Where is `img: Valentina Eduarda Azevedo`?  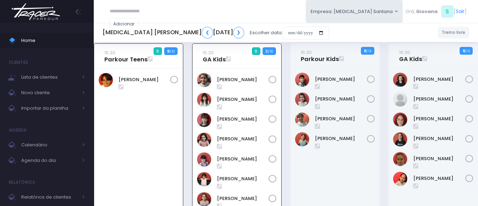
img: Valentina Eduarda Azevedo is located at coordinates (400, 179).